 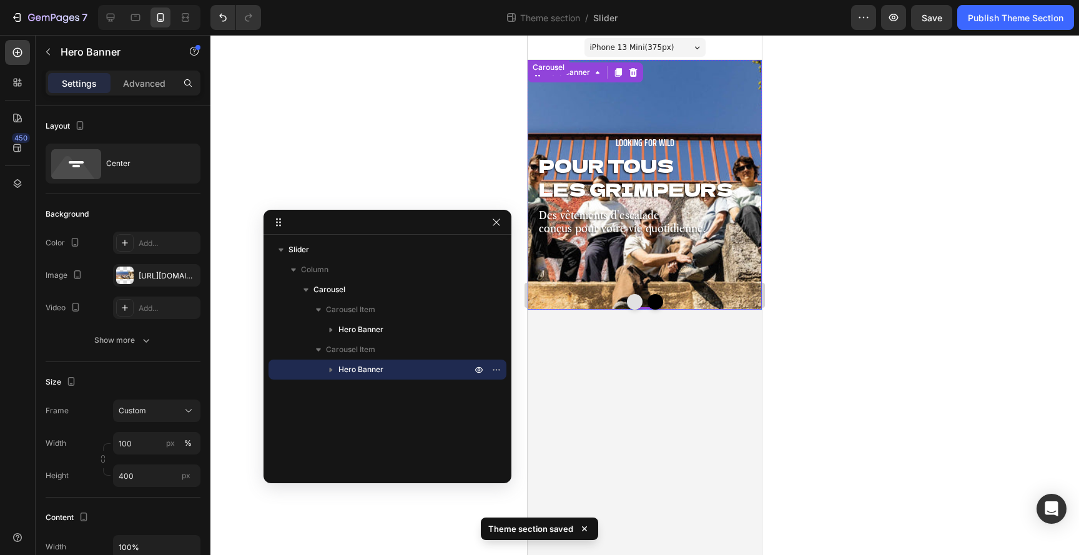 What do you see at coordinates (186, 475) in the screenshot?
I see `span: px` at bounding box center [186, 475].